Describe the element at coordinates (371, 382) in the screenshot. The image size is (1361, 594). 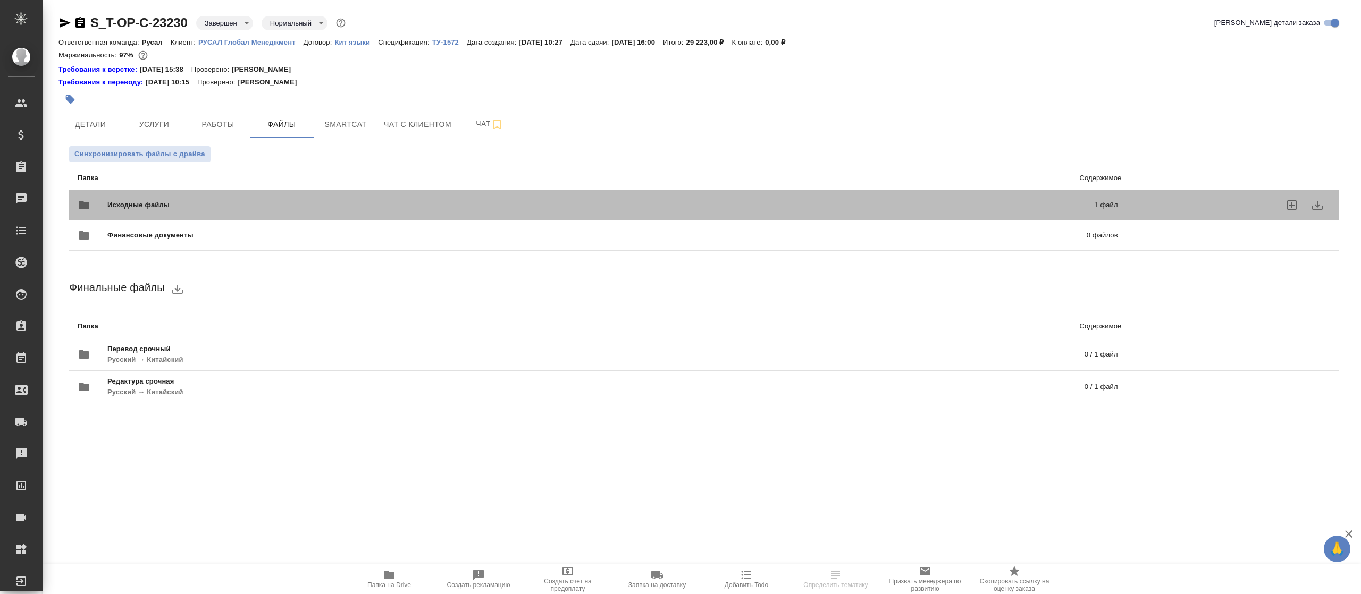
I see `span: Редактура срочная` at that location.